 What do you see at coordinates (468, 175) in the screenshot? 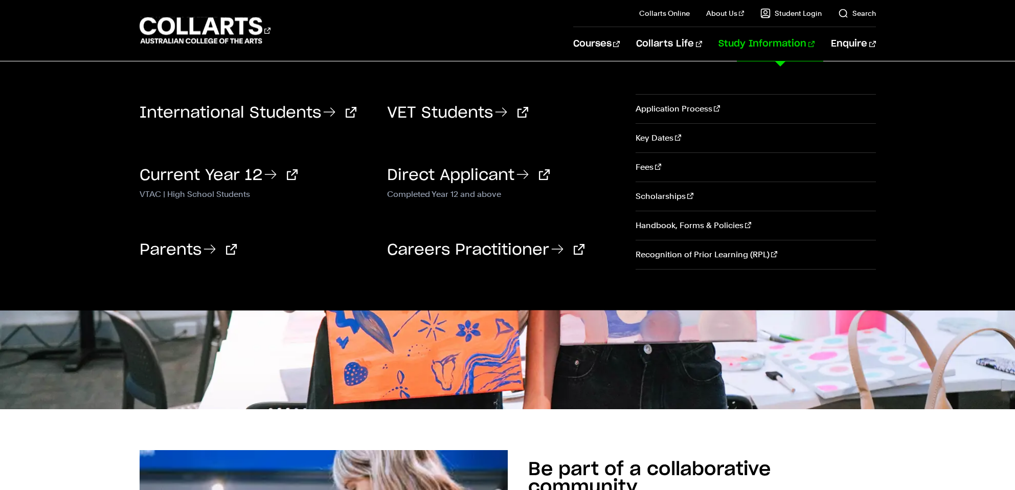
I see `a: Direct Applicant` at bounding box center [468, 175].